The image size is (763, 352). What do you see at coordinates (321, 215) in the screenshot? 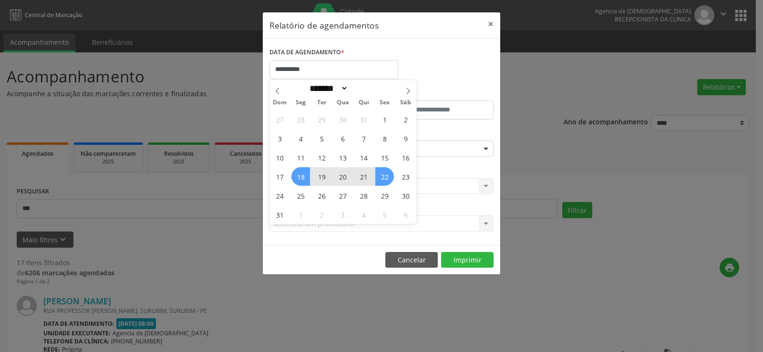
I see `span: Setembro 2, 2025` at bounding box center [321, 215].